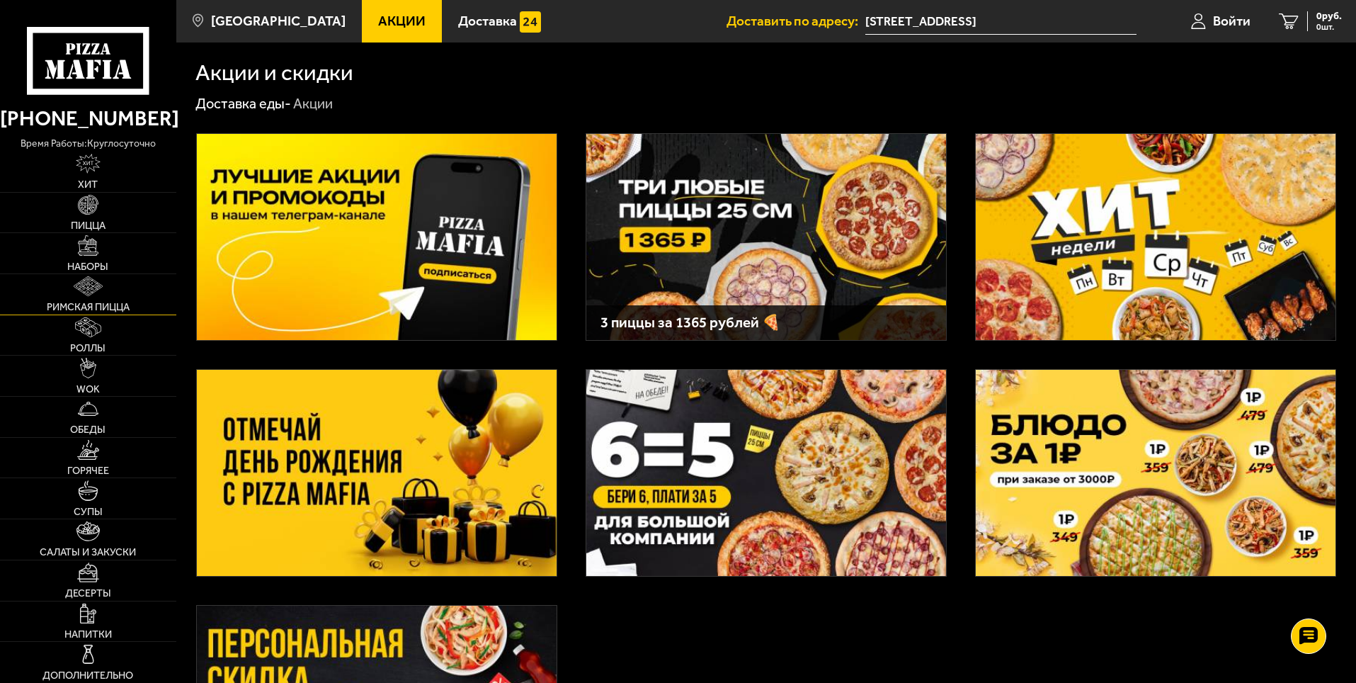  Describe the element at coordinates (402, 21) in the screenshot. I see `span: Акции` at that location.